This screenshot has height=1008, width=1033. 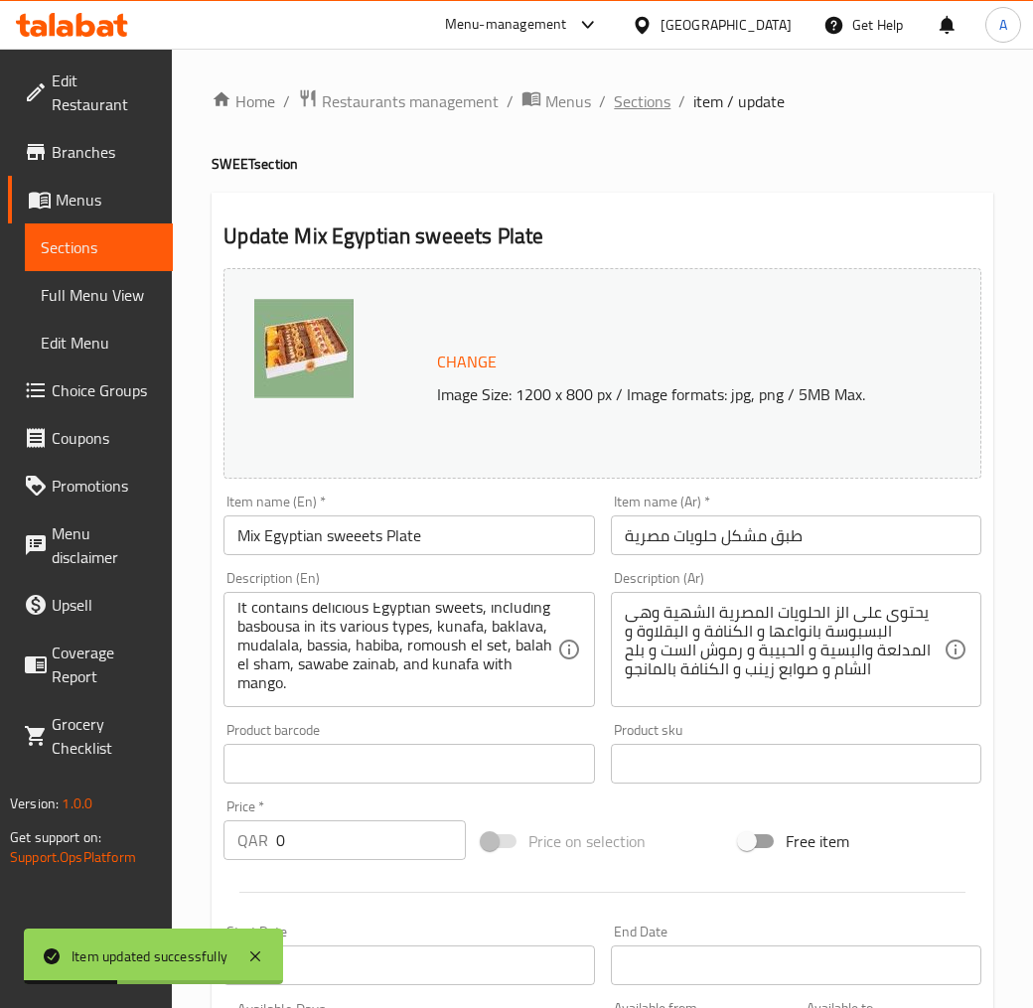 I want to click on div: Item updated successfully, so click(x=149, y=957).